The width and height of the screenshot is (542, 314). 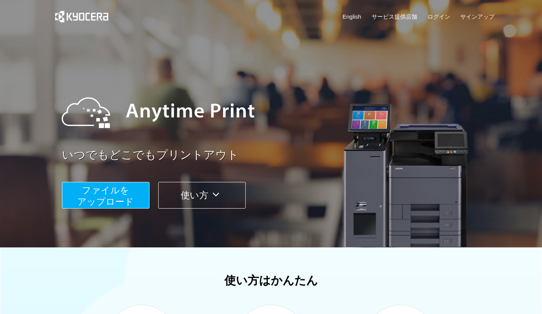 I want to click on a: English, so click(x=352, y=16).